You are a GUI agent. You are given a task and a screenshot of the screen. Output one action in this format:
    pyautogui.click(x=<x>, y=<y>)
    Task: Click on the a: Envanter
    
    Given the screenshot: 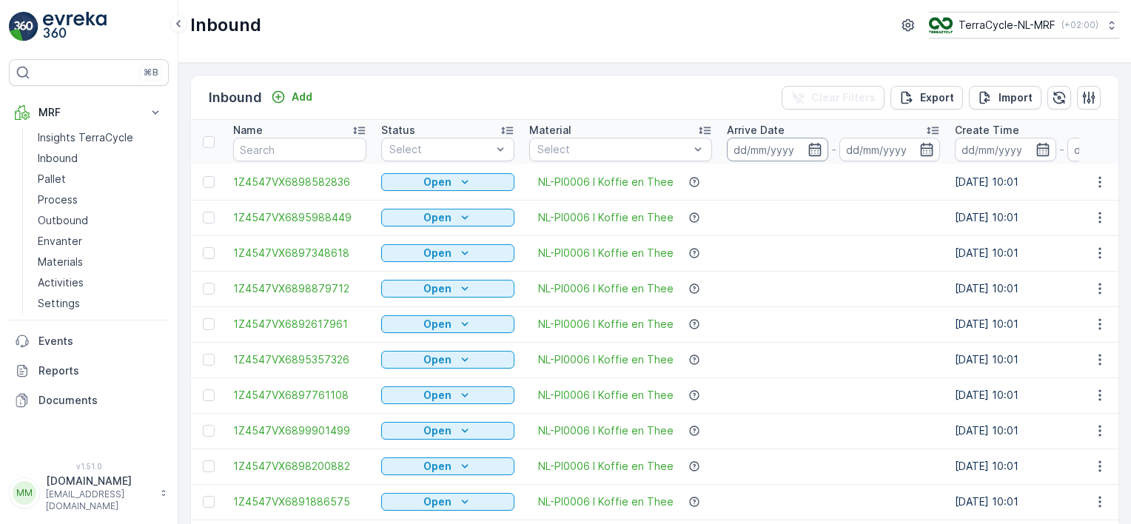 What is the action you would take?
    pyautogui.click(x=100, y=241)
    